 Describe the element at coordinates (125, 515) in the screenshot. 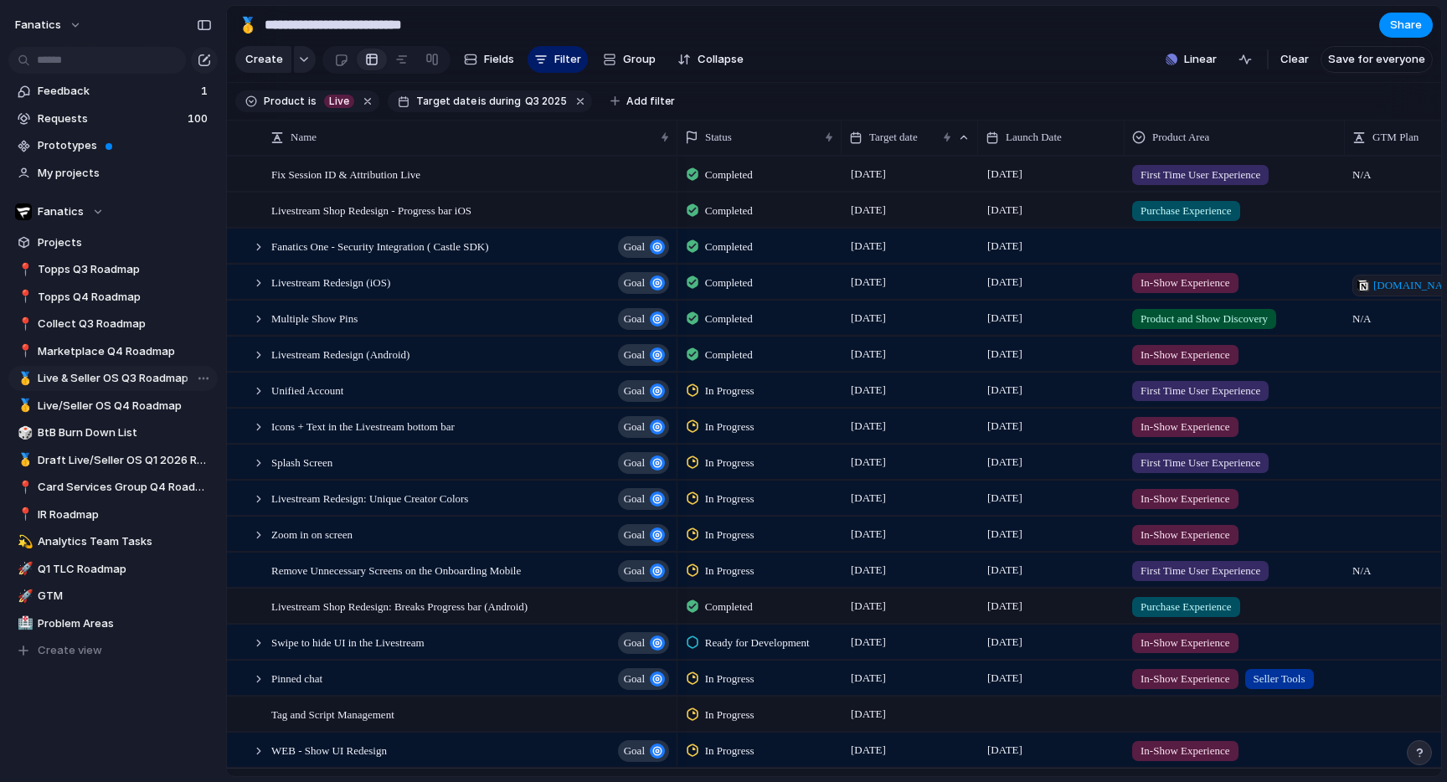

I see `span: IR Roadmap` at that location.